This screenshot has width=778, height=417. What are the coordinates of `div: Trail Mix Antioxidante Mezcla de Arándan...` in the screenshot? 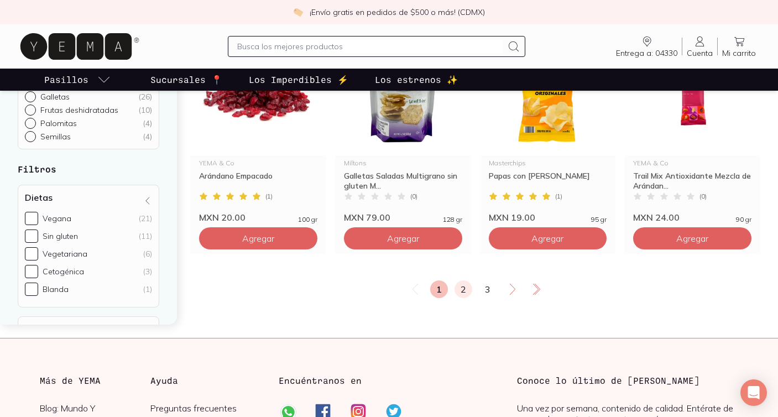 It's located at (693, 181).